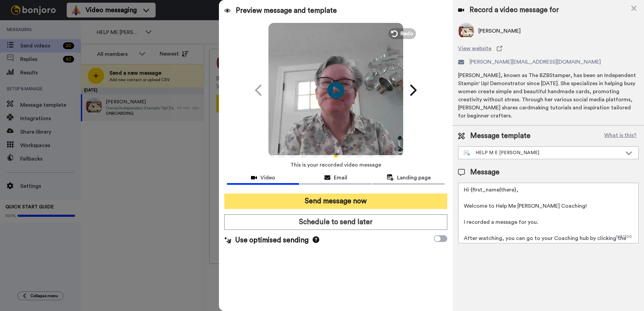  What do you see at coordinates (621, 136) in the screenshot?
I see `button: What is this?` at bounding box center [621, 136].